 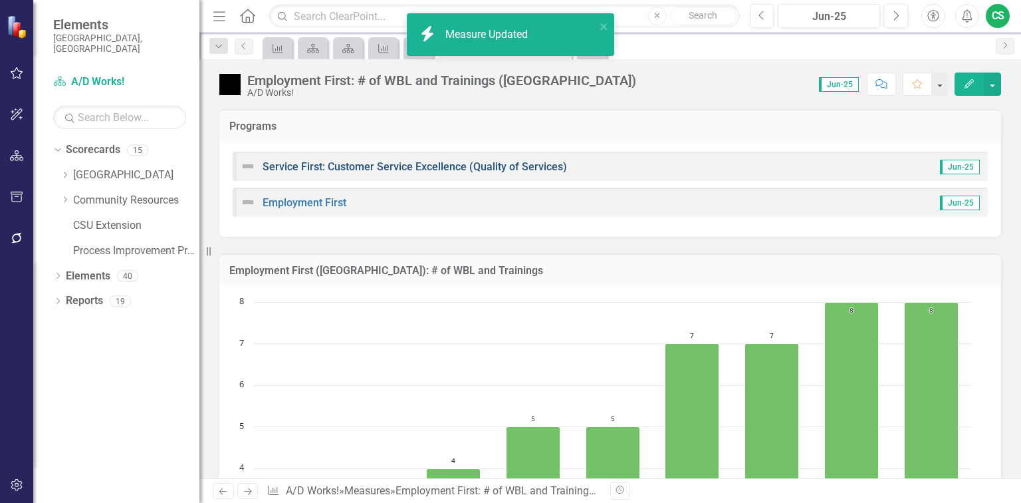 What do you see at coordinates (829, 16) in the screenshot?
I see `button: Jun-25` at bounding box center [829, 16].